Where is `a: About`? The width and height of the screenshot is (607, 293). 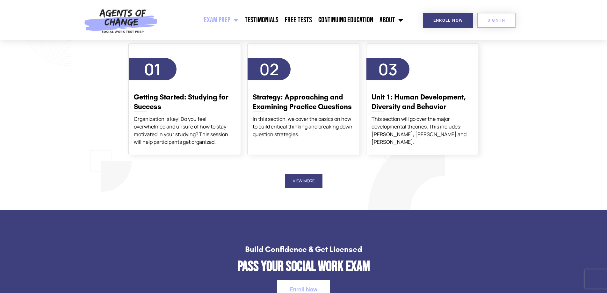
a: About is located at coordinates (392, 20).